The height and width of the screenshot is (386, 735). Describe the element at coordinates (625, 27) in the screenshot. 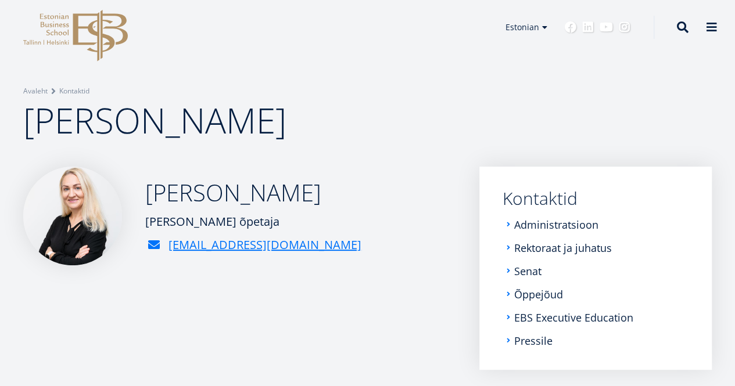

I see `a: Instagram` at that location.